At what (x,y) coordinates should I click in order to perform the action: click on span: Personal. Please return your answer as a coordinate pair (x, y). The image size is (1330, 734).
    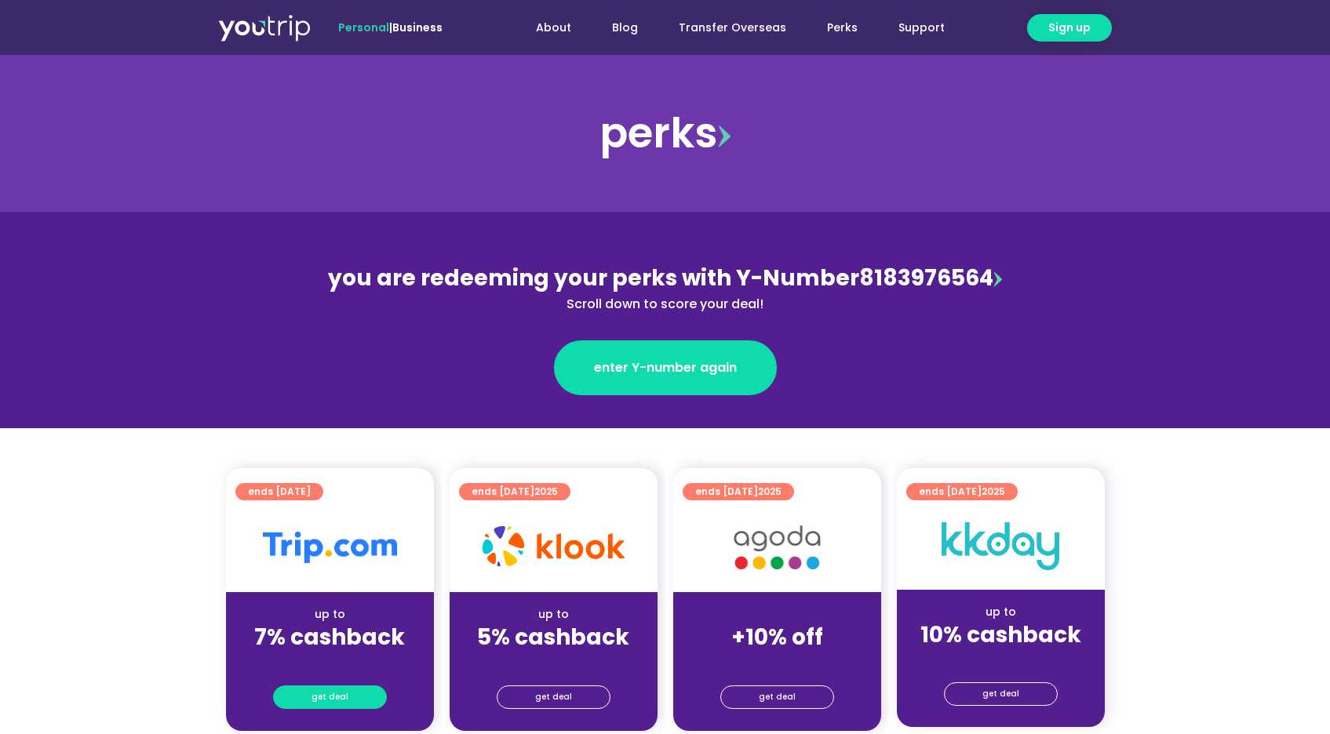
    Looking at the image, I should click on (363, 27).